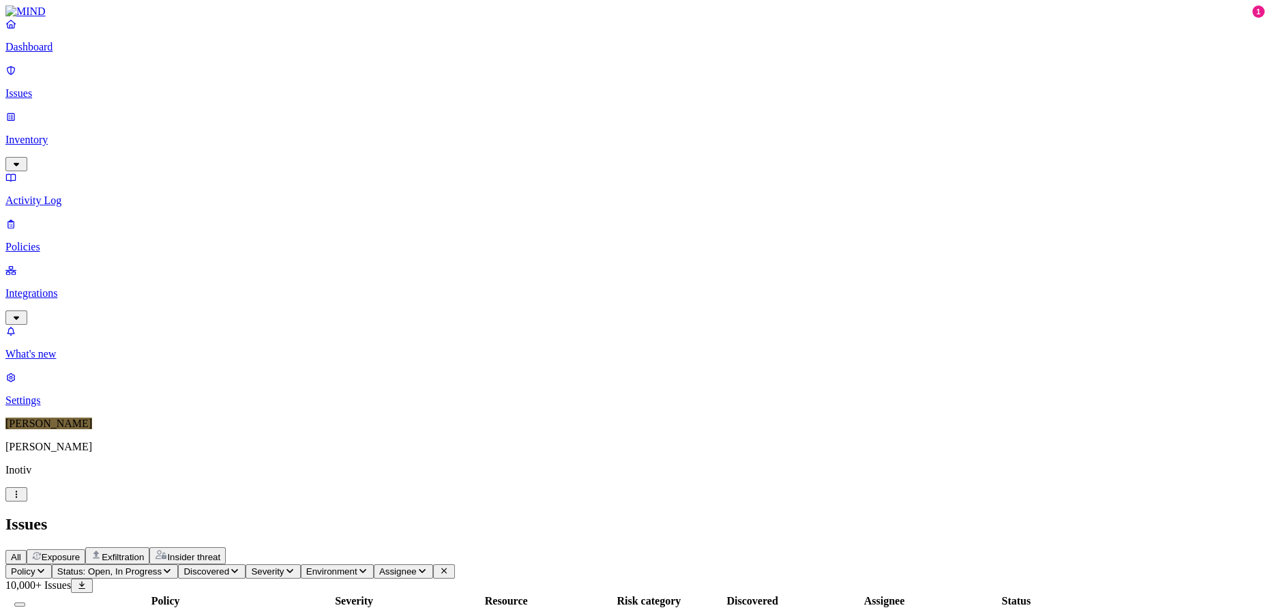 The width and height of the screenshot is (1270, 610). I want to click on span: Status: Open, In Progress, so click(109, 571).